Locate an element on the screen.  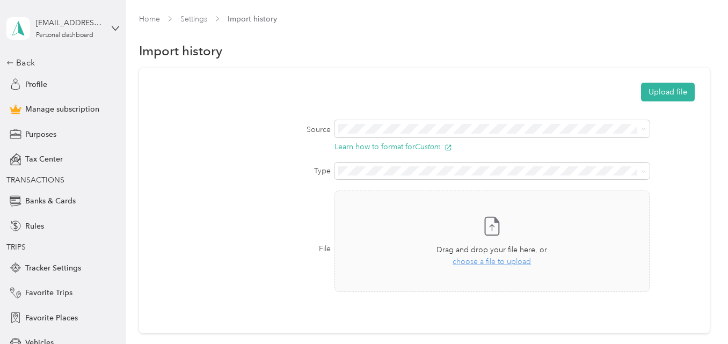
a: Home is located at coordinates (149, 19).